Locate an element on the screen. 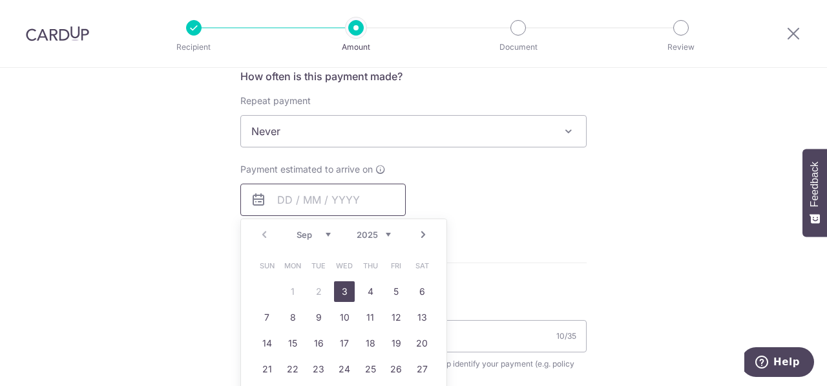 This screenshot has width=827, height=386. a: 8 is located at coordinates (293, 317).